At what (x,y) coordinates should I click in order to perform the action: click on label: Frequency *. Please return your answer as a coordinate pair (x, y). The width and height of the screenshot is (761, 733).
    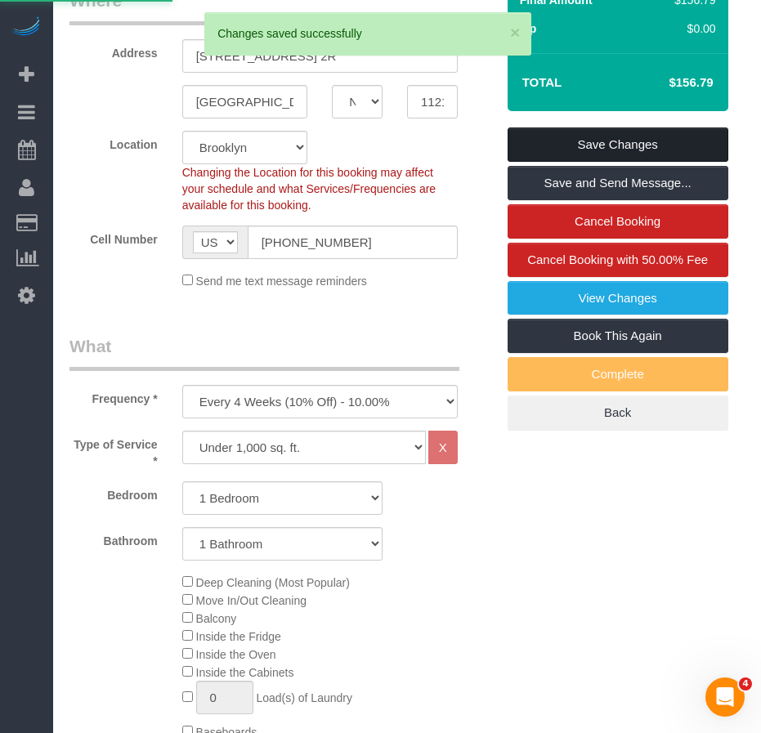
    Looking at the image, I should click on (114, 395).